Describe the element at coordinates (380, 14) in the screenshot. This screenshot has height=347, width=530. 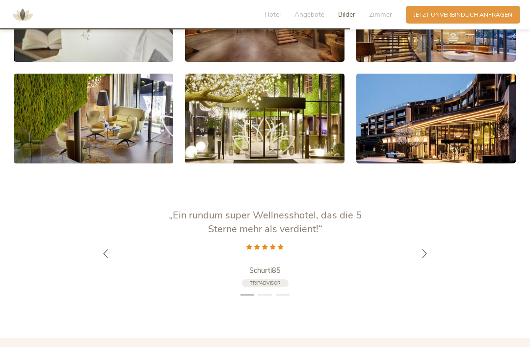
I see `span: Zimmer` at that location.